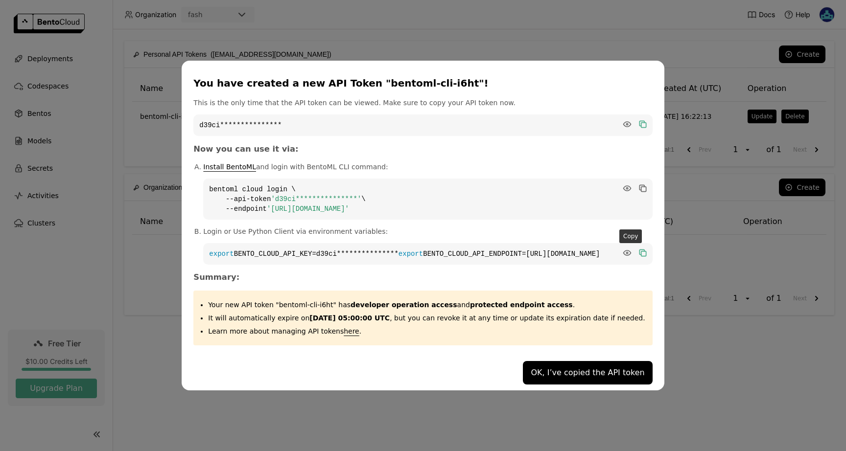  I want to click on p: and login with BentoML CLI command:, so click(427, 167).